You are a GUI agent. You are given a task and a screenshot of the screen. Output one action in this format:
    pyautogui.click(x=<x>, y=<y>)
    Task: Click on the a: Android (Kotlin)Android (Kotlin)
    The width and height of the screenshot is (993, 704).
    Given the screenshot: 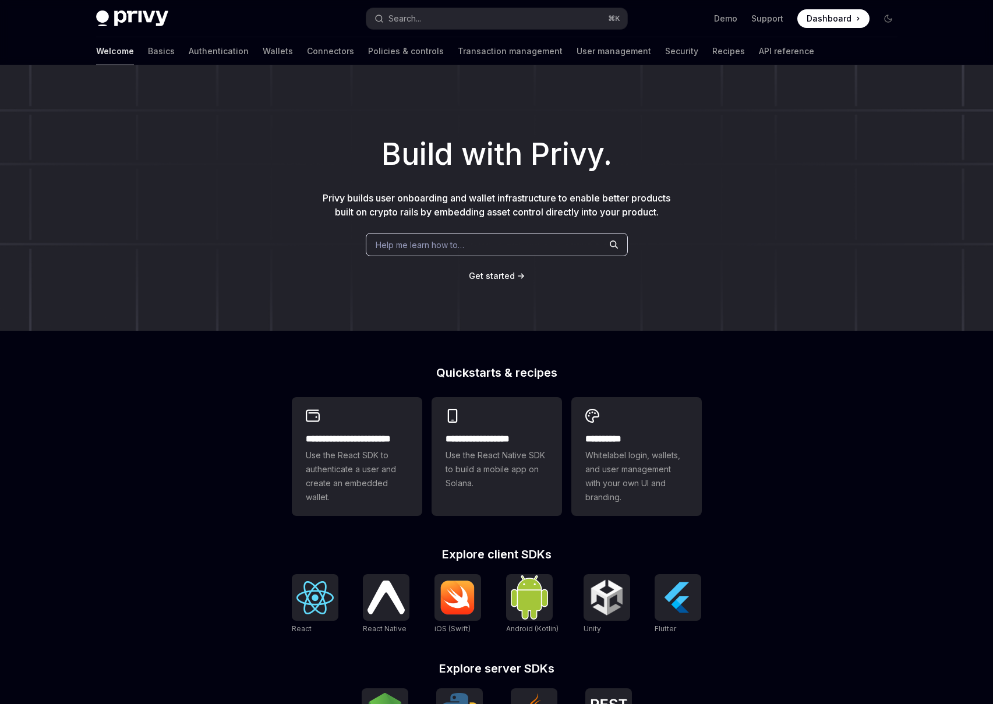 What is the action you would take?
    pyautogui.click(x=532, y=604)
    